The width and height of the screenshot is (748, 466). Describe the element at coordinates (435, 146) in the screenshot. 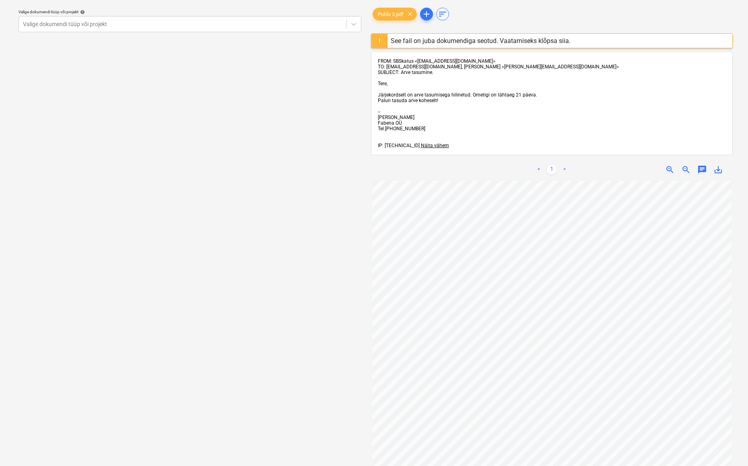

I see `span: Näita vähem` at that location.